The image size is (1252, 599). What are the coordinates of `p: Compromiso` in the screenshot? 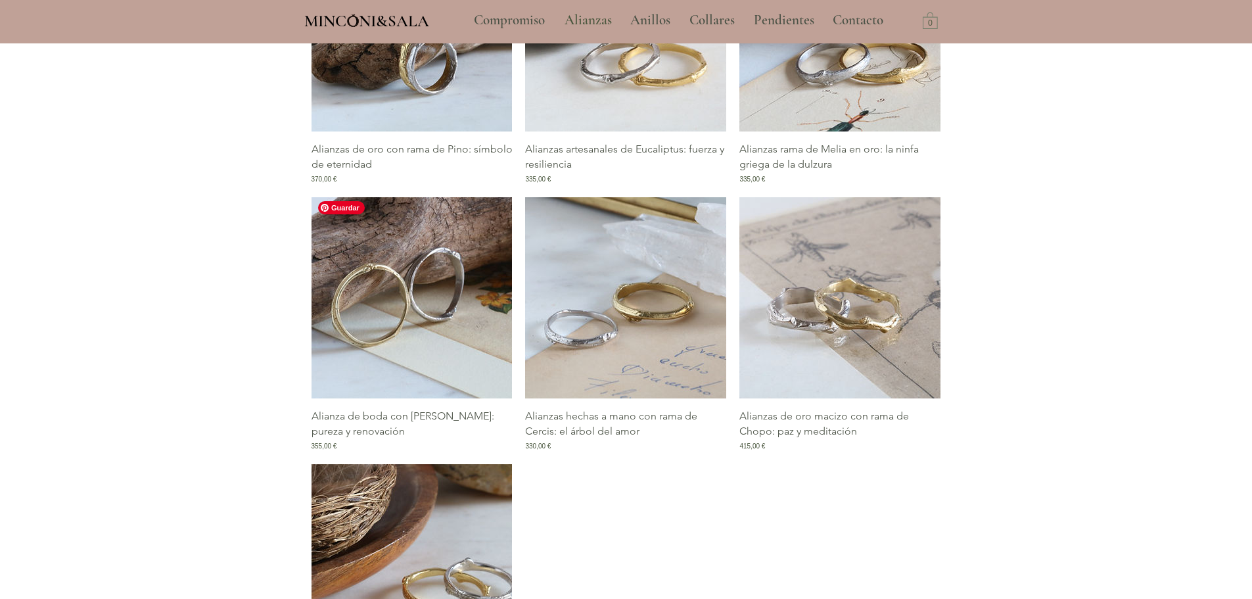 It's located at (509, 20).